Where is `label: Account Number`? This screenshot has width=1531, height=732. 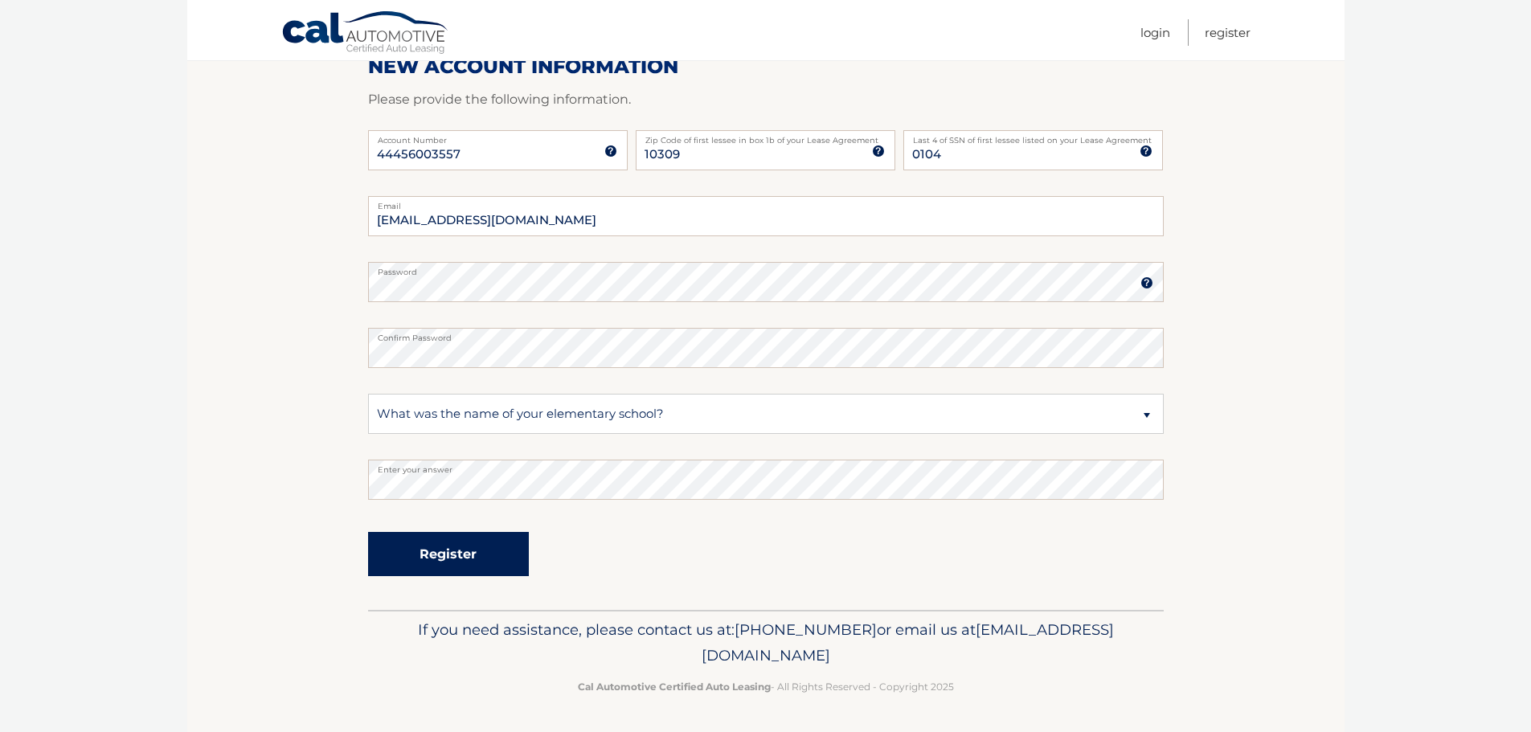 label: Account Number is located at coordinates (497, 137).